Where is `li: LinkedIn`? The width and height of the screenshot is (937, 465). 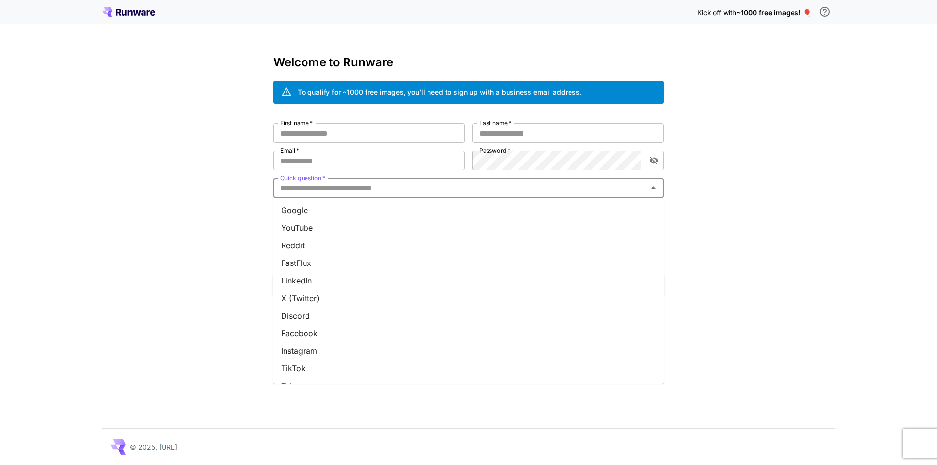 li: LinkedIn is located at coordinates (469, 281).